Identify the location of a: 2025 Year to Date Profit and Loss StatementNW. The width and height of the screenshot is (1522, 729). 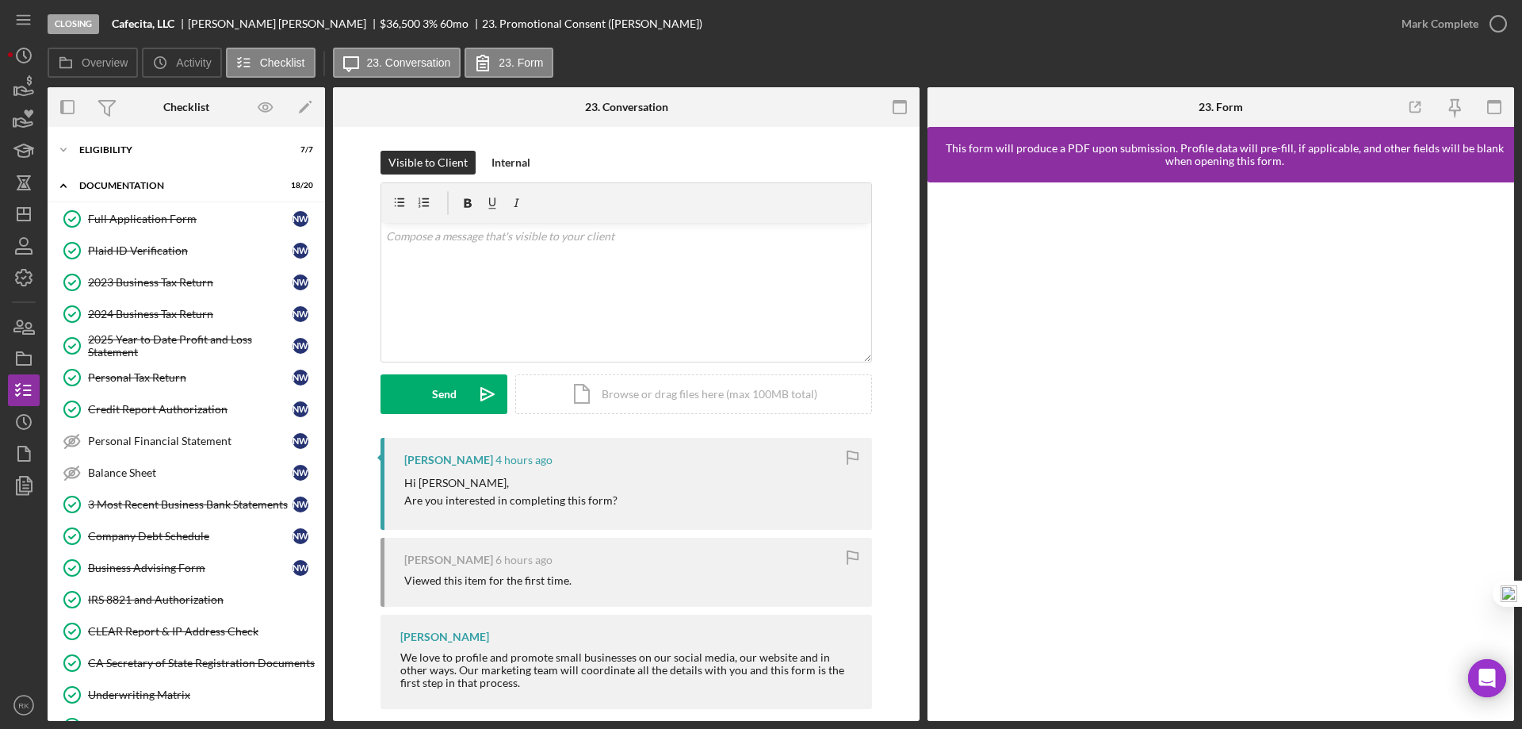
(186, 346).